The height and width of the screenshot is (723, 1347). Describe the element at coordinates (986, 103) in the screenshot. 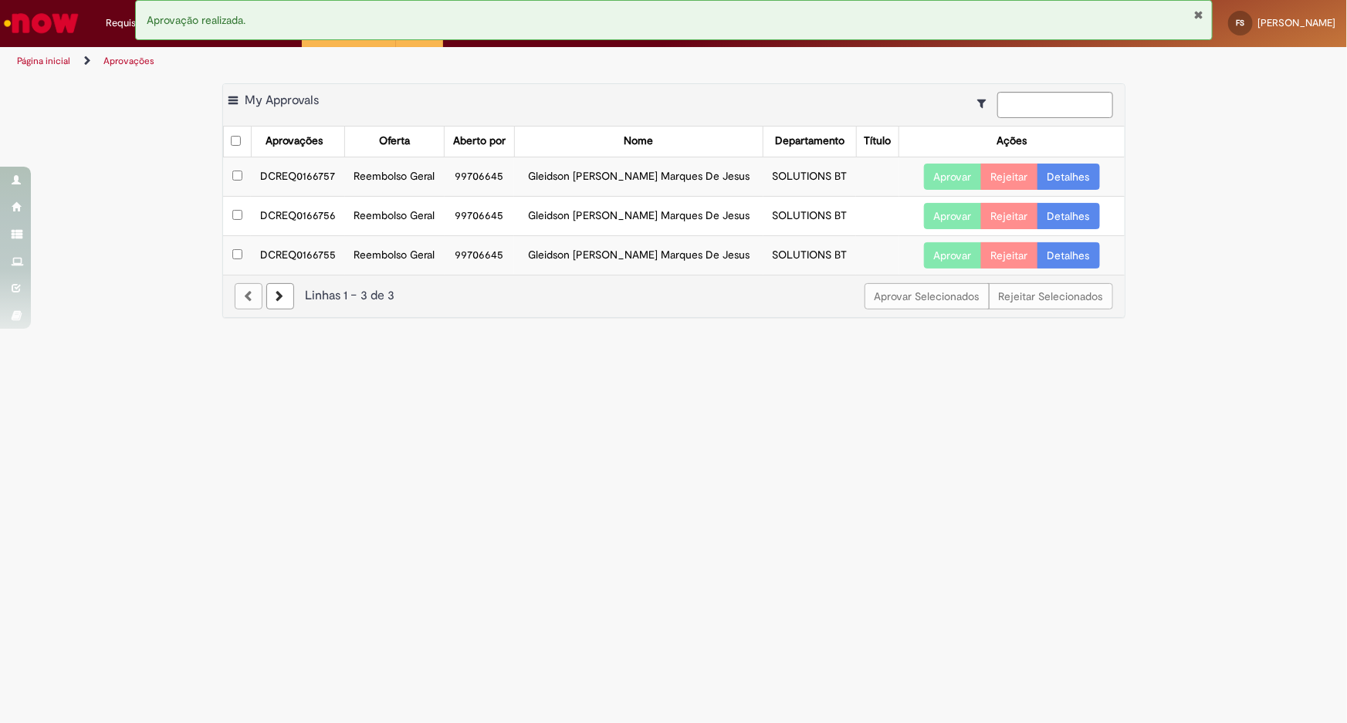

I see `i: Mostrar filtros para: Suas Solicitações` at that location.